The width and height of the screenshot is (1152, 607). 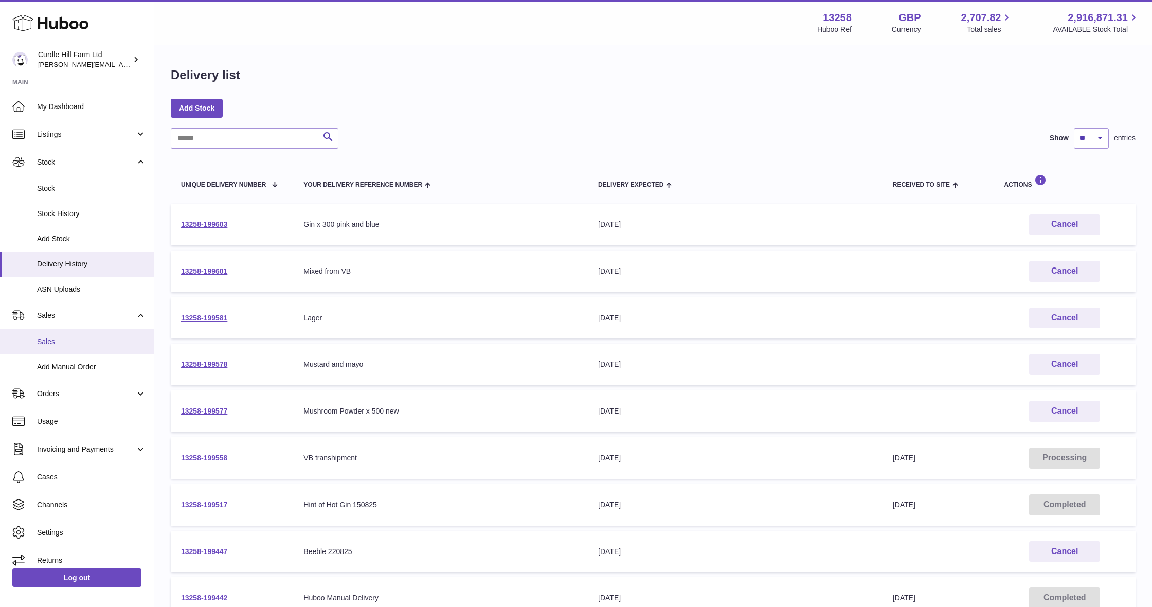 What do you see at coordinates (906, 29) in the screenshot?
I see `div: Currency` at bounding box center [906, 29].